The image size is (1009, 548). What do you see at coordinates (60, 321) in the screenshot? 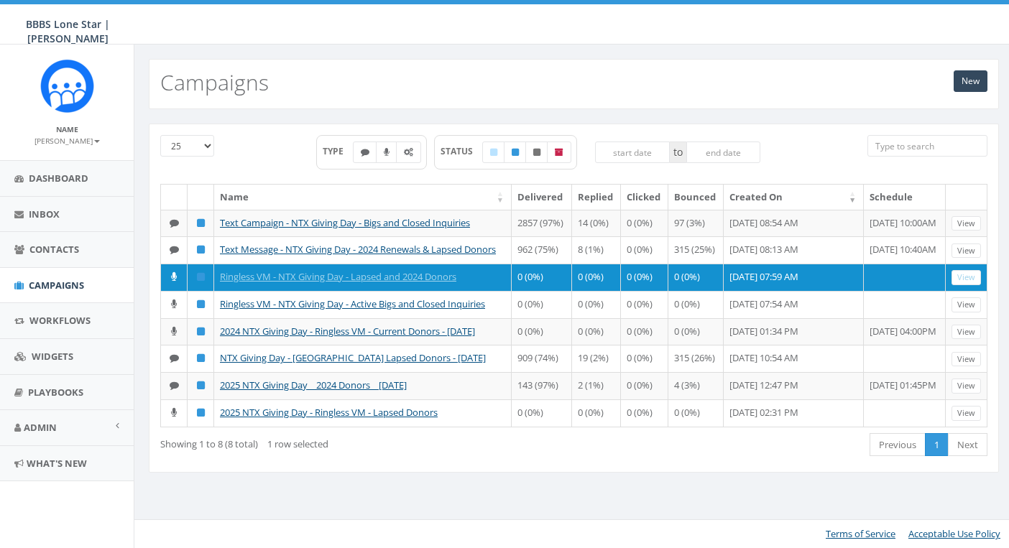
I see `span: Workflows` at bounding box center [60, 321].